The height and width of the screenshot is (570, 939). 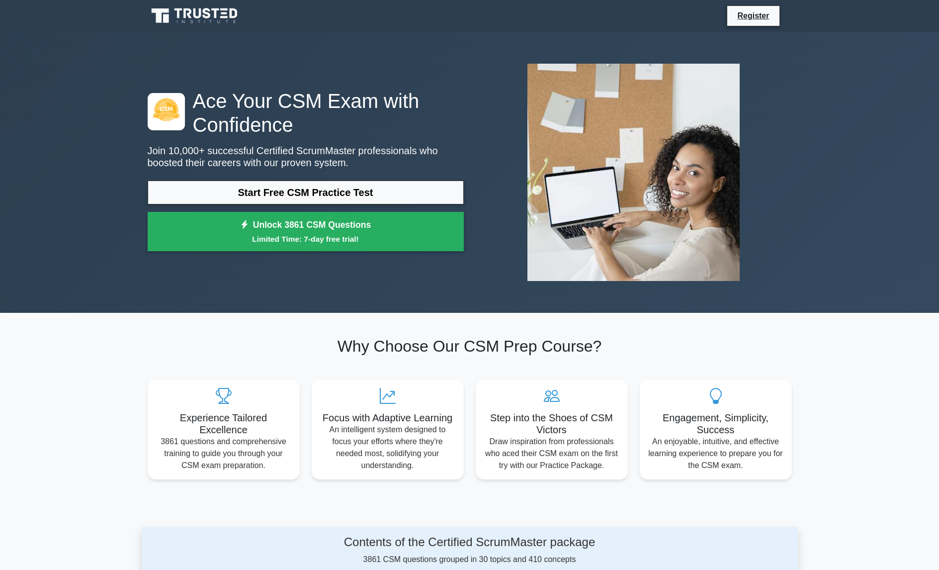 What do you see at coordinates (388, 418) in the screenshot?
I see `h5: Focus with Adaptive Learning` at bounding box center [388, 418].